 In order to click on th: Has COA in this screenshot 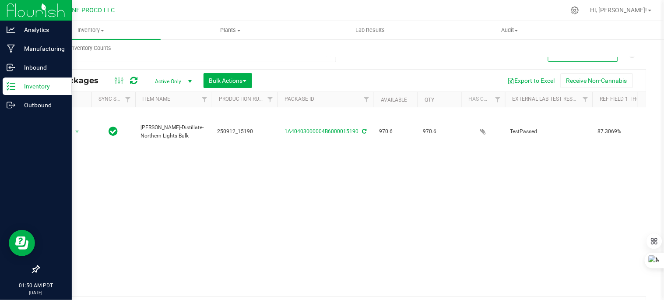, I will do `click(483, 99)`.